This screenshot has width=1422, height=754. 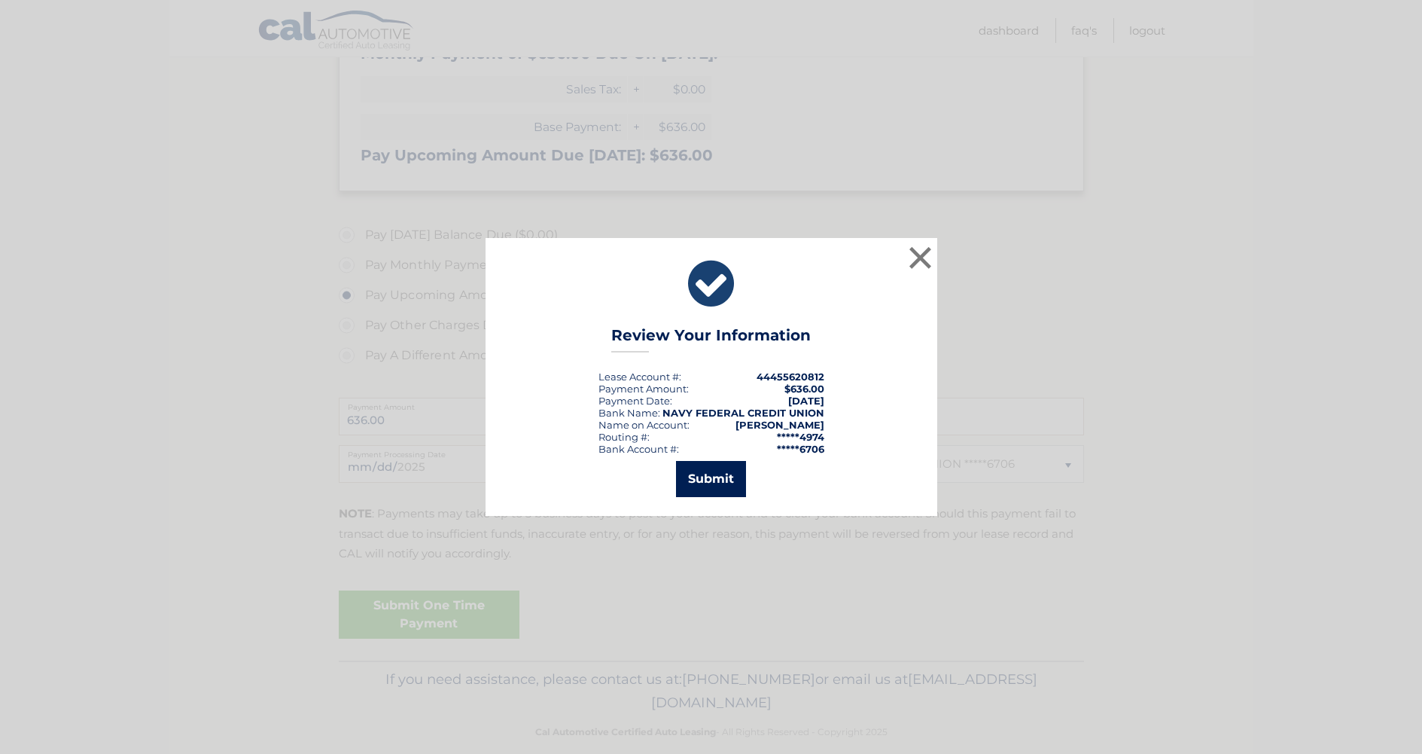 What do you see at coordinates (624, 437) in the screenshot?
I see `div: Routing #:` at bounding box center [624, 437].